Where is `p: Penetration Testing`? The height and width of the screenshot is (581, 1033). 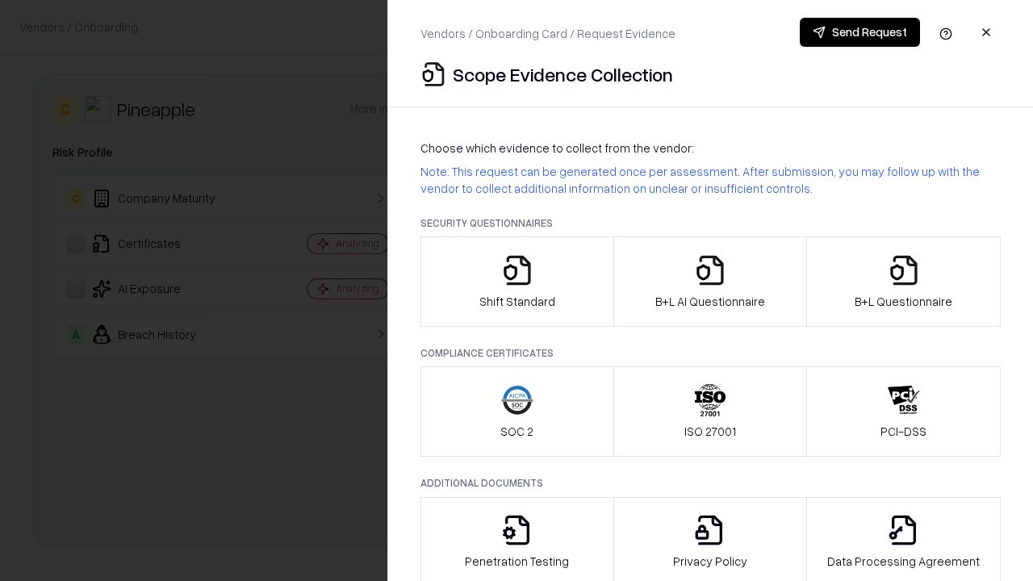
p: Penetration Testing is located at coordinates (517, 561).